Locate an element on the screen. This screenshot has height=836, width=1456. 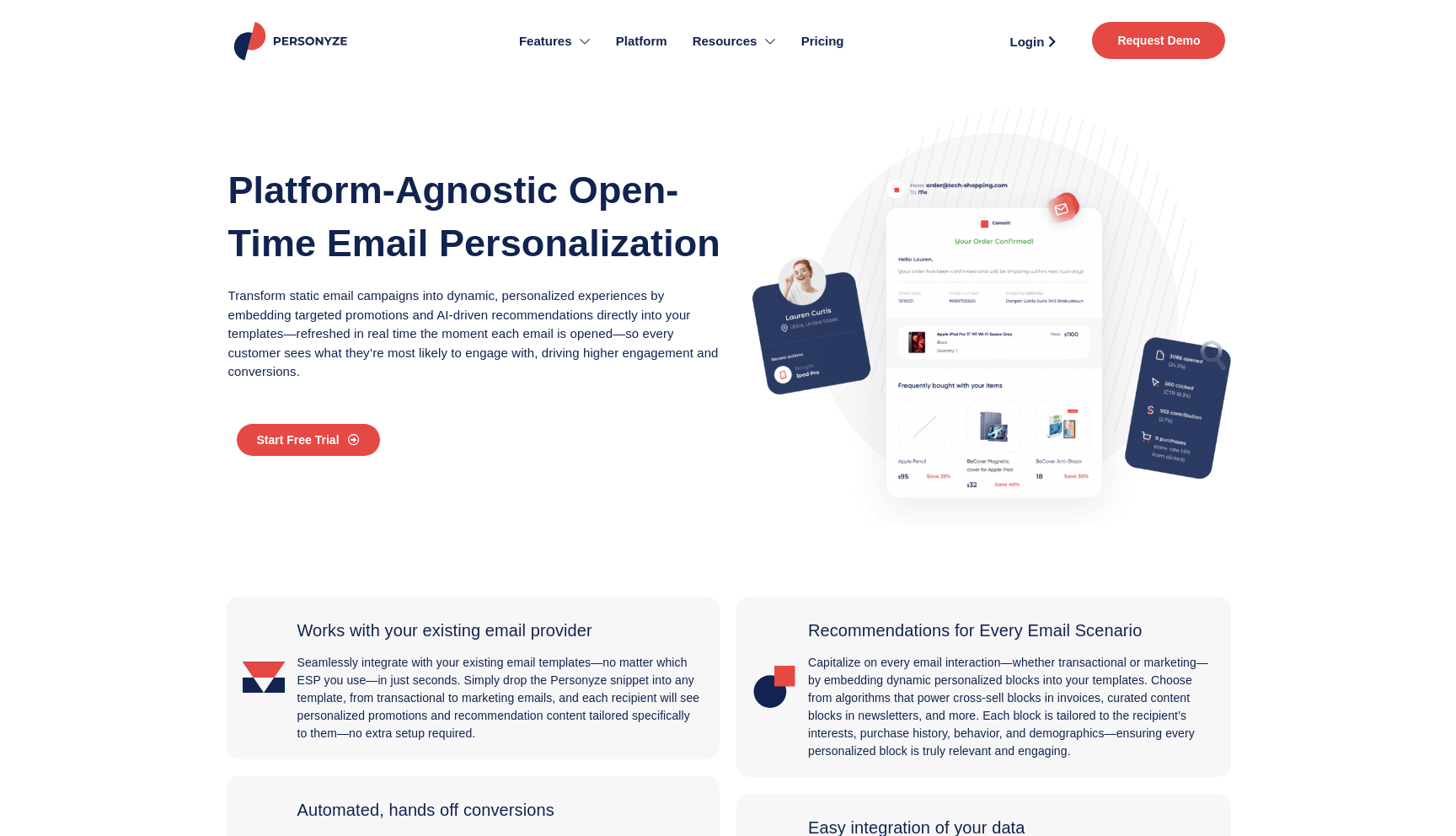
p: Capitalize on every email interaction—whether transactional or marketing—by embedding dynamic per... is located at coordinates (1011, 707).